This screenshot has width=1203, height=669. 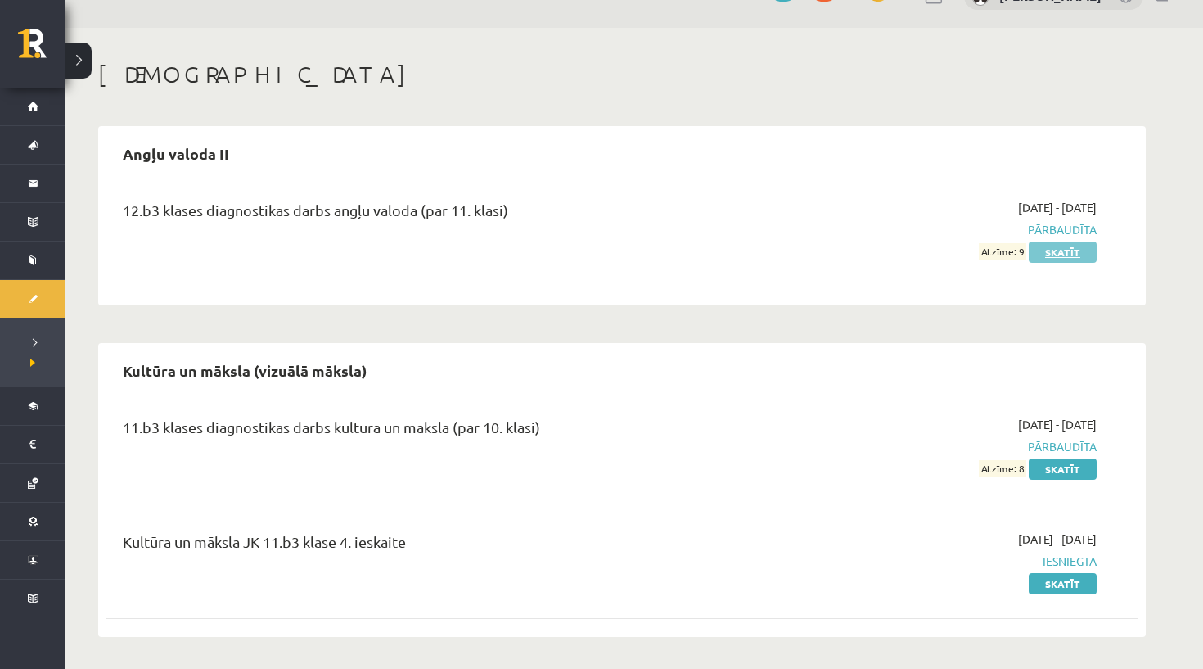 What do you see at coordinates (443, 214) in the screenshot?
I see `div: 12.b3 klases diagnostikas darbs angļu valodā (par 11. klasi)` at bounding box center [443, 214].